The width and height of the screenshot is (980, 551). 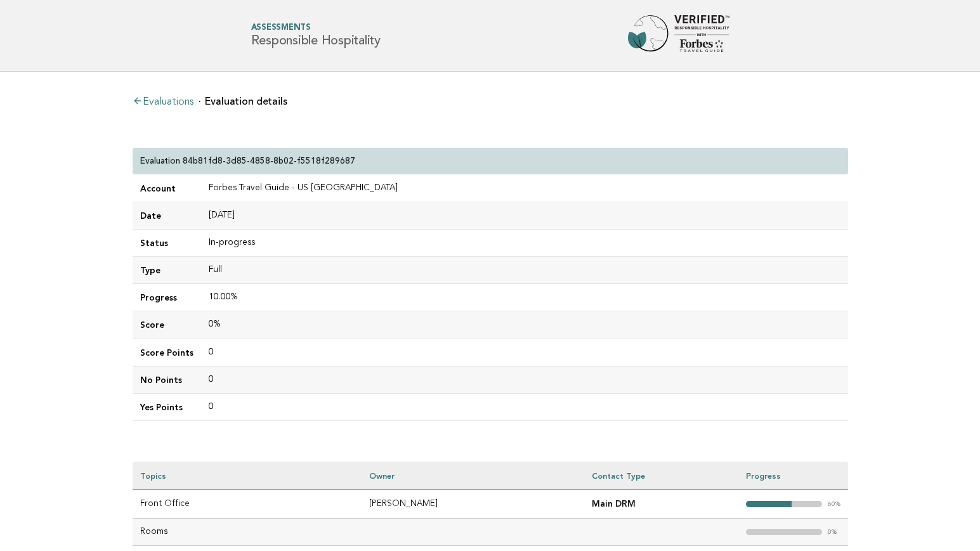 What do you see at coordinates (247, 161) in the screenshot?
I see `p: Evaluation 84b81fd8-3d85-4858-8b02-f5518f289687` at bounding box center [247, 161].